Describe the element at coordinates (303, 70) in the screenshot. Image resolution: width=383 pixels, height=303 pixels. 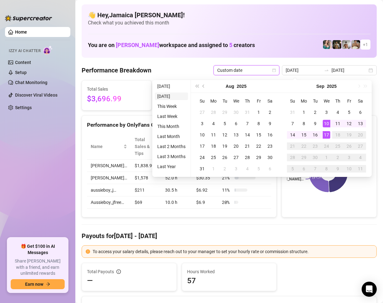
I see `input: Start date` at that location.